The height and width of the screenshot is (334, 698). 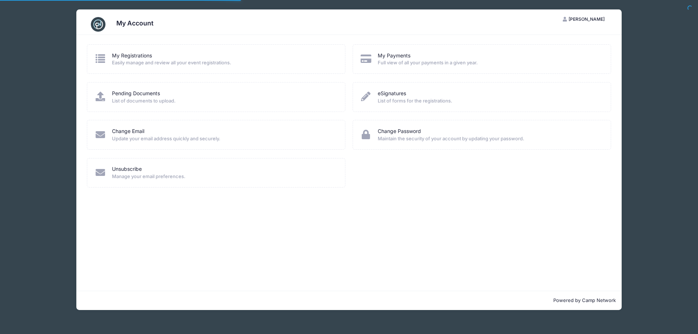 I want to click on span: Full view of all your payments in a given year., so click(x=489, y=63).